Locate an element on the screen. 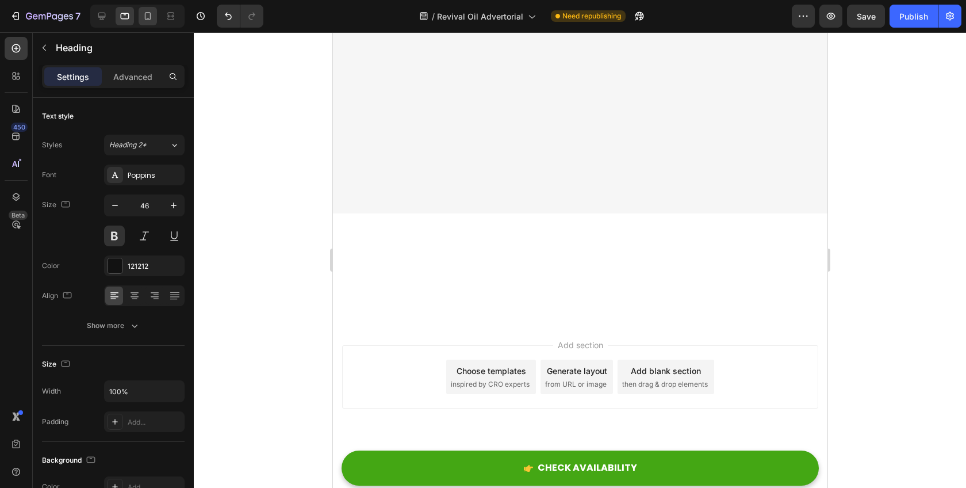  button: 7 is located at coordinates (45, 16).